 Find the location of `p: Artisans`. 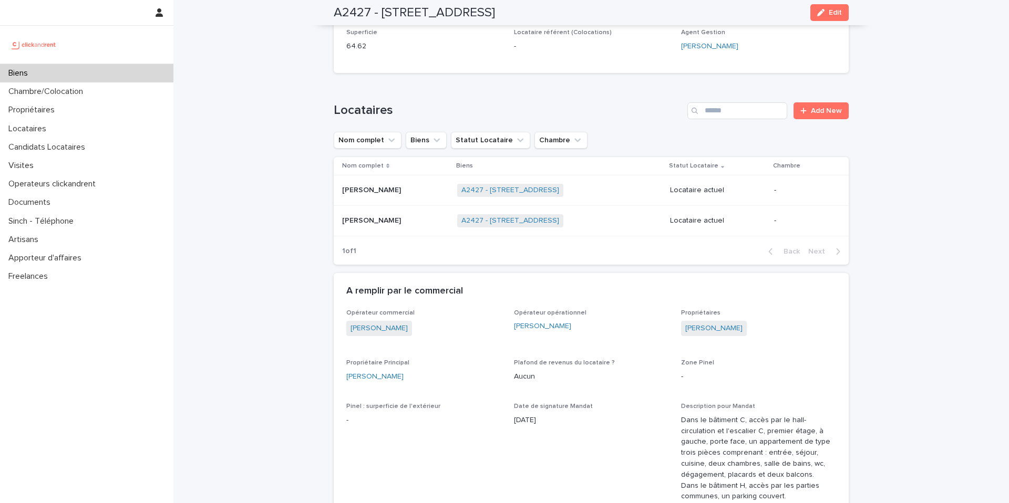

p: Artisans is located at coordinates (25, 240).